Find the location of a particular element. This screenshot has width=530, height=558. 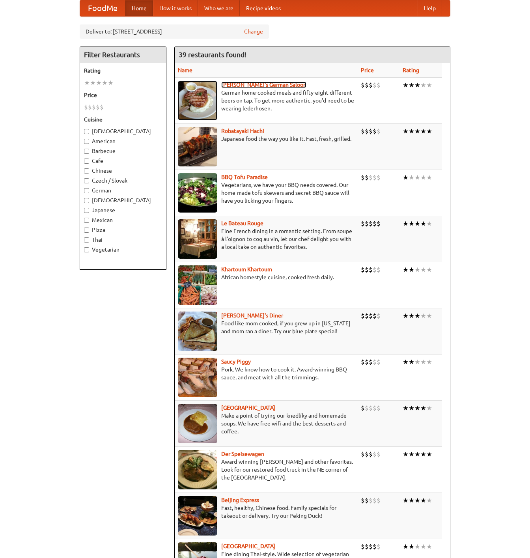

input: Mexican is located at coordinates (86, 220).